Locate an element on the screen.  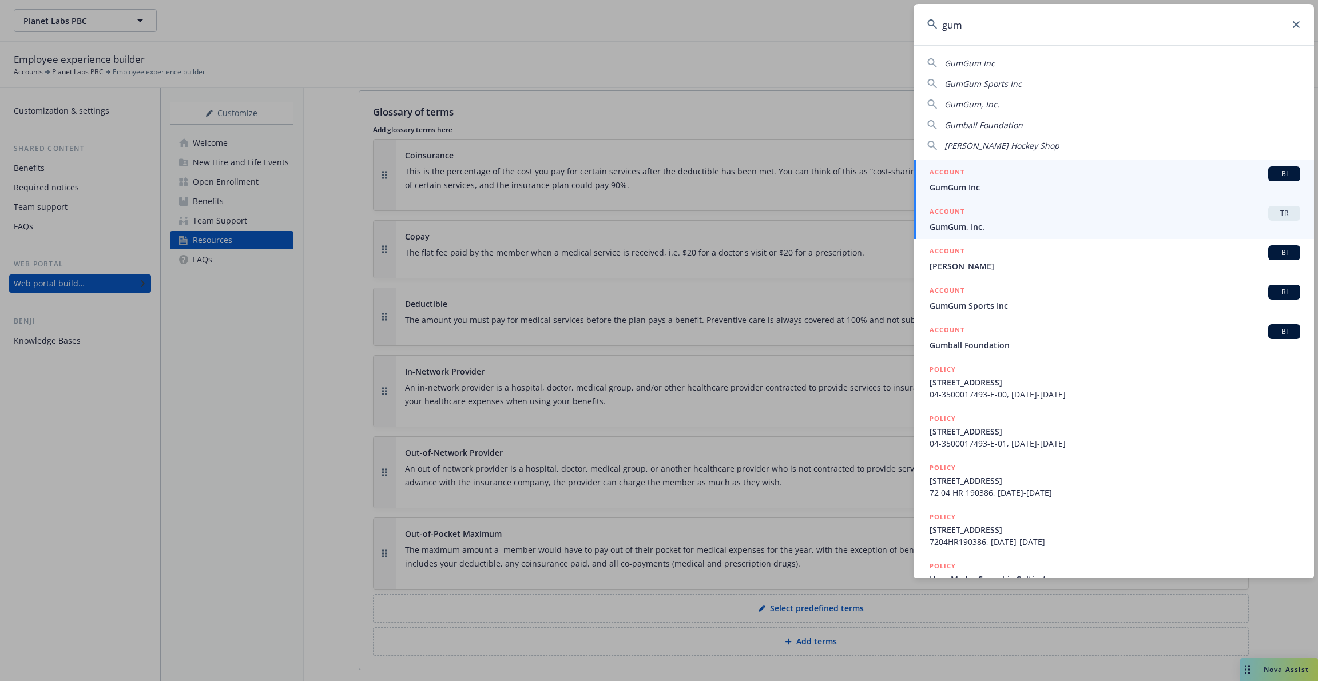
input: Search... is located at coordinates (1114, 25).